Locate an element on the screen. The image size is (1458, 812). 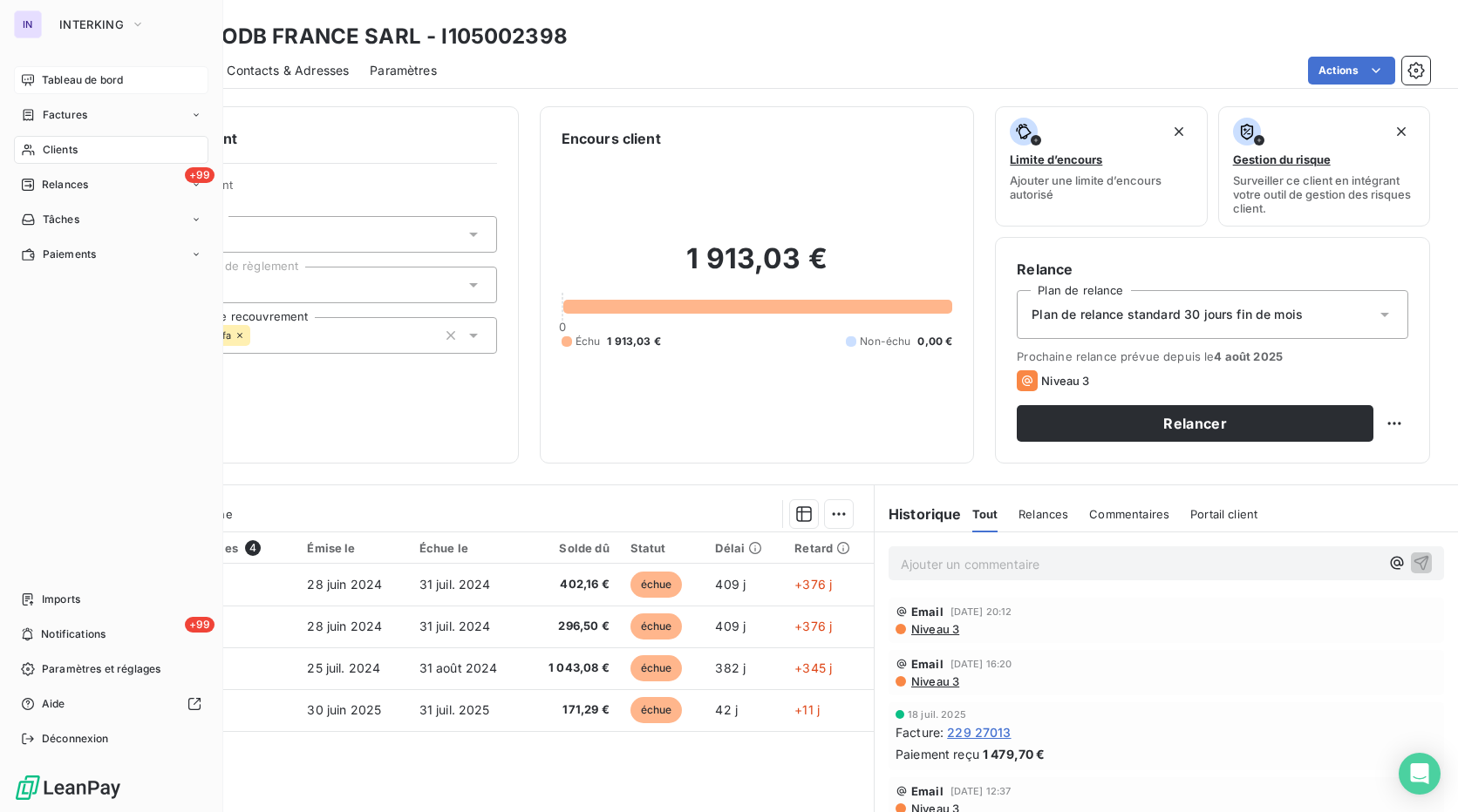
span: 229 27013 is located at coordinates (978, 732).